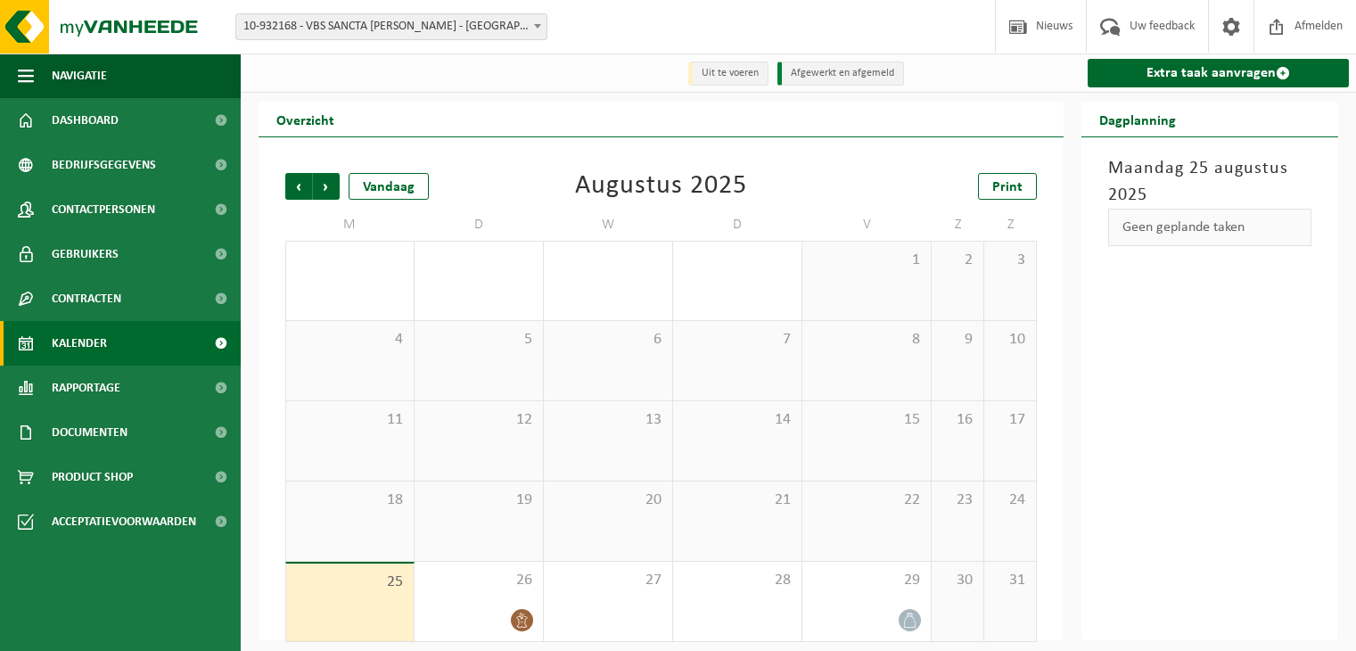 The width and height of the screenshot is (1356, 651). Describe the element at coordinates (866, 225) in the screenshot. I see `td: V` at that location.